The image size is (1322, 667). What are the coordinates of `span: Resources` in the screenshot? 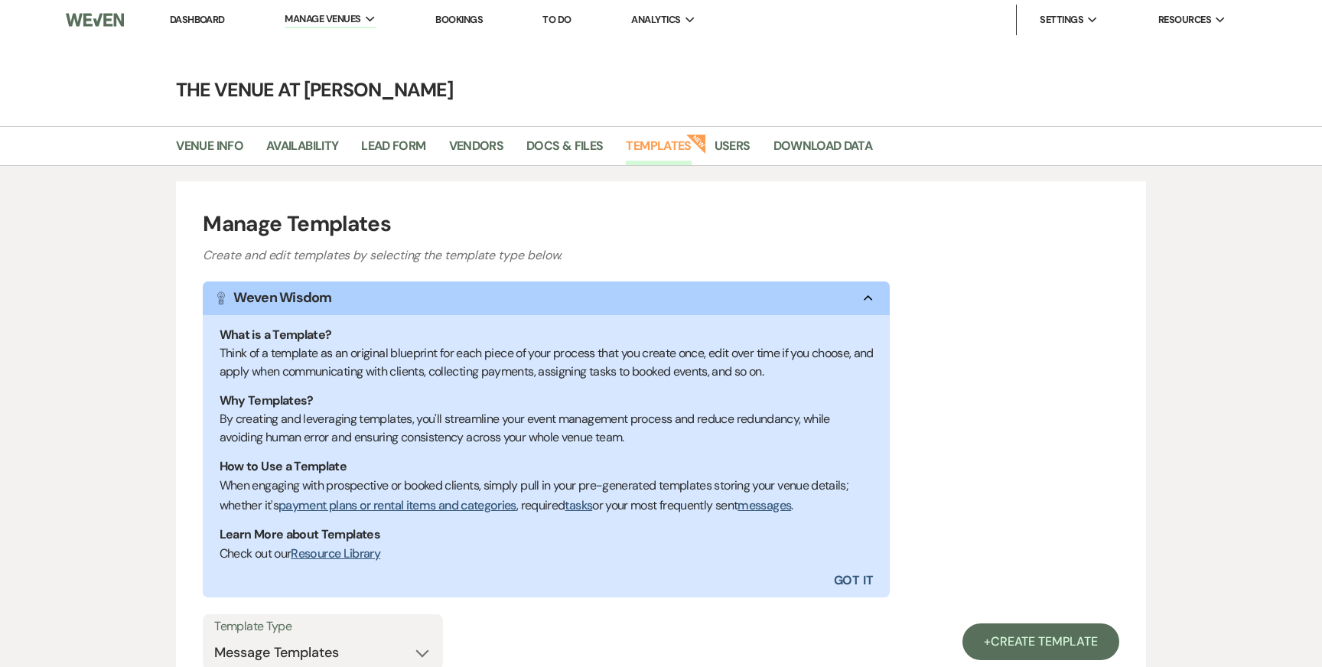 It's located at (1184, 20).